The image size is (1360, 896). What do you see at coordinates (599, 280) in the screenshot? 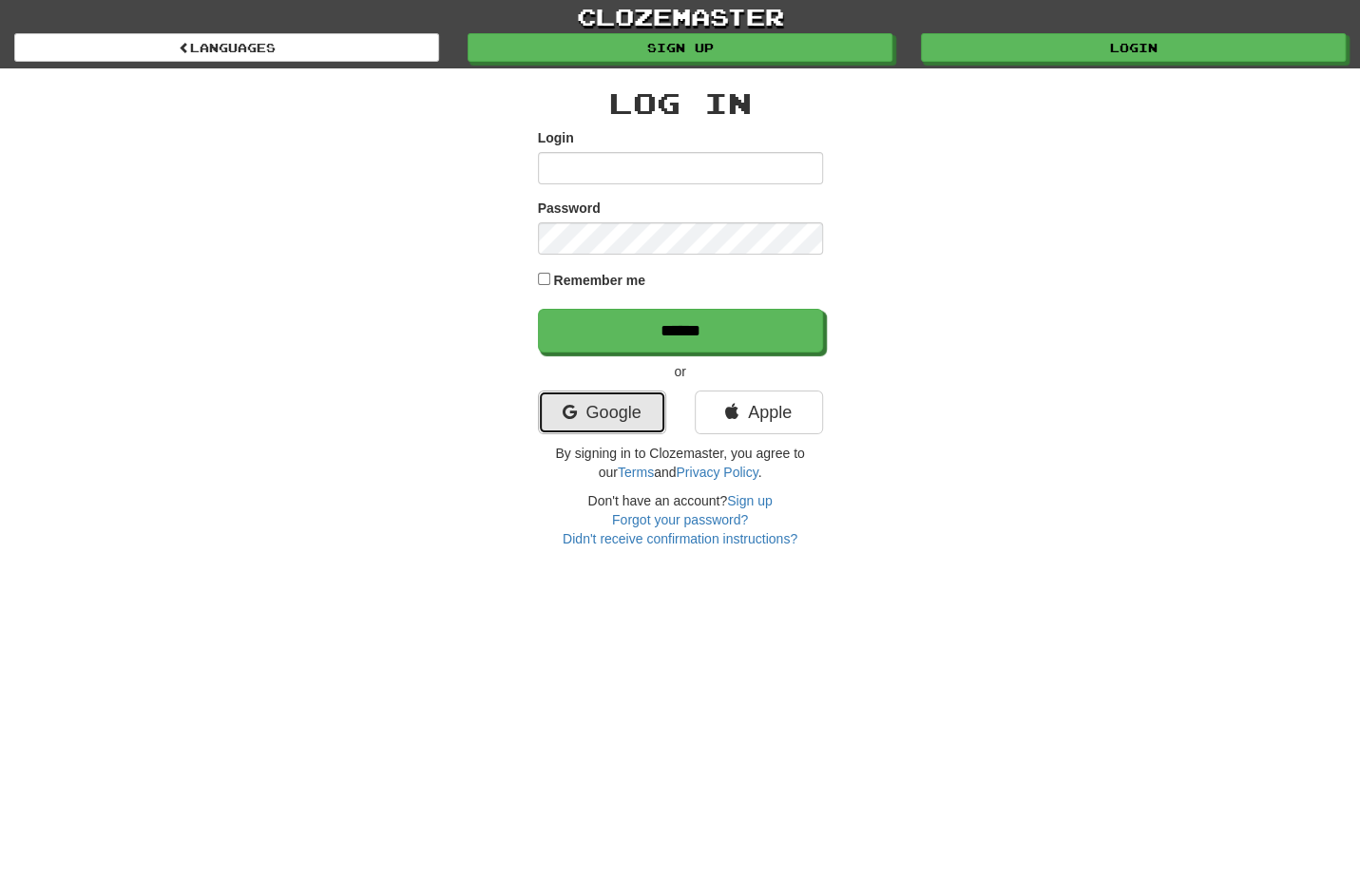
I see `label: Remember me` at bounding box center [599, 280].